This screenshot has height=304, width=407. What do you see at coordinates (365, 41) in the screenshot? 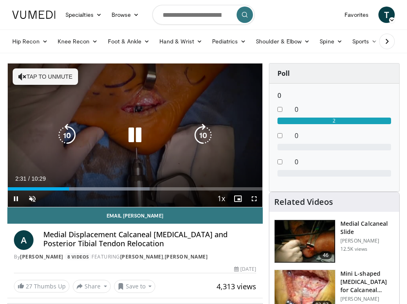
I see `a: Sports` at bounding box center [365, 41].